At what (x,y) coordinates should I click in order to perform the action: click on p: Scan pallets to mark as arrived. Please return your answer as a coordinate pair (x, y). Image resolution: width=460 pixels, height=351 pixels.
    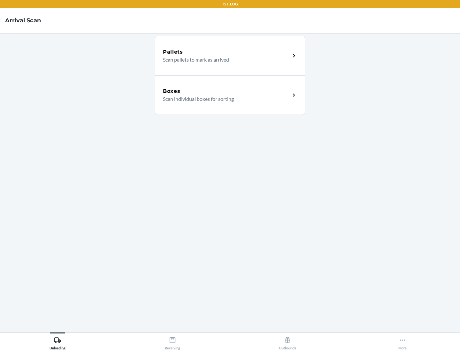
    Looking at the image, I should click on (224, 60).